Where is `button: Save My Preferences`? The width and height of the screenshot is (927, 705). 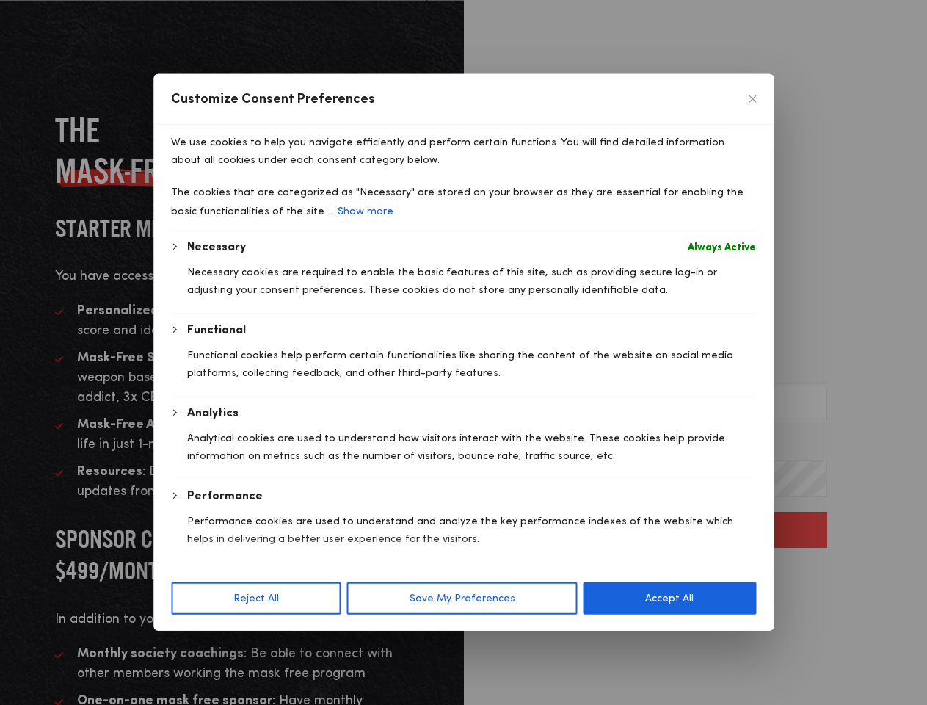 button: Save My Preferences is located at coordinates (463, 598).